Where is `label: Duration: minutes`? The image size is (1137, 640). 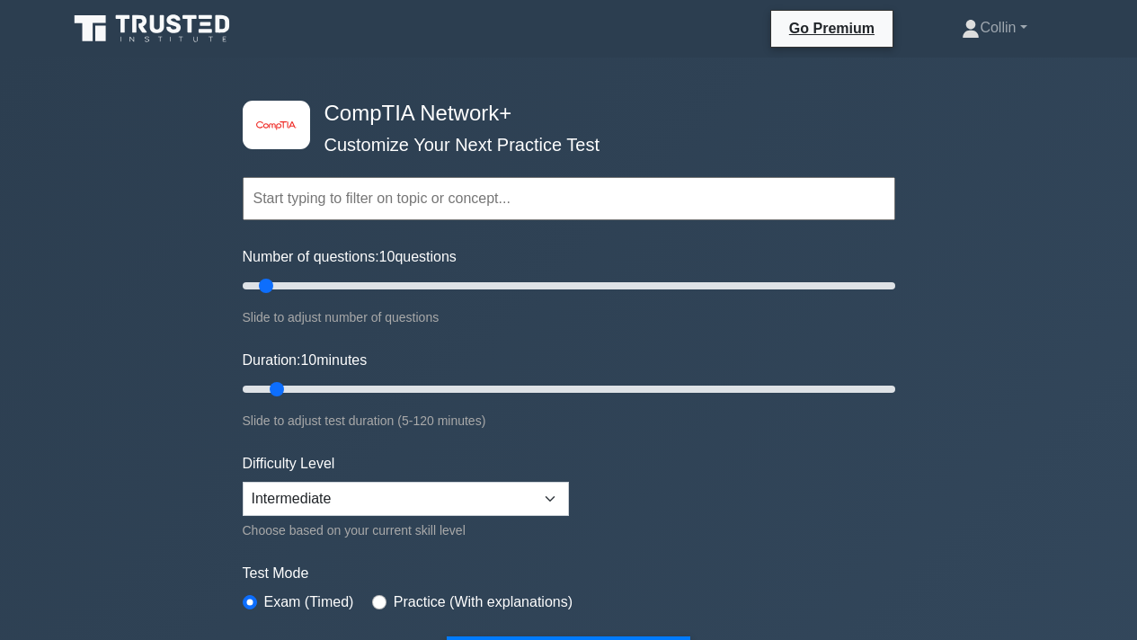
label: Duration: minutes is located at coordinates (305, 360).